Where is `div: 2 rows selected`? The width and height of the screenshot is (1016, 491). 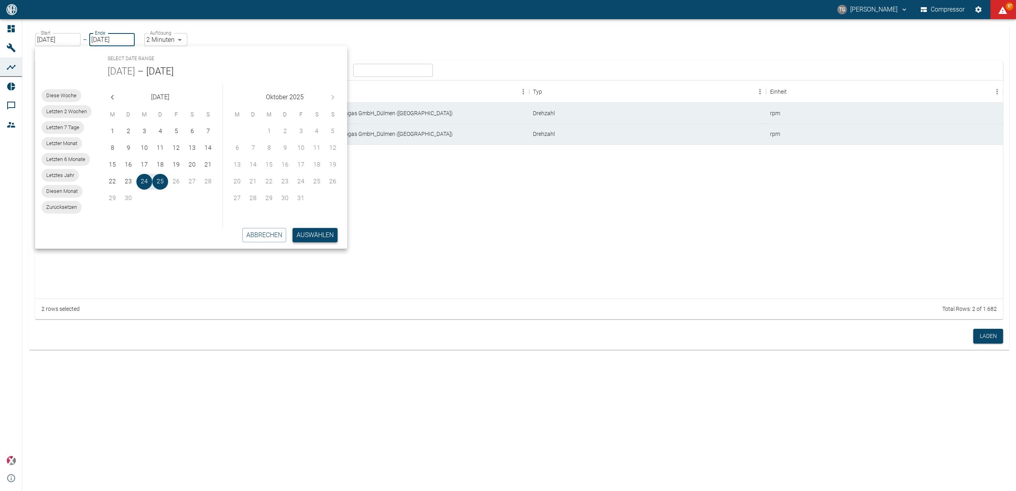 div: 2 rows selected is located at coordinates (61, 309).